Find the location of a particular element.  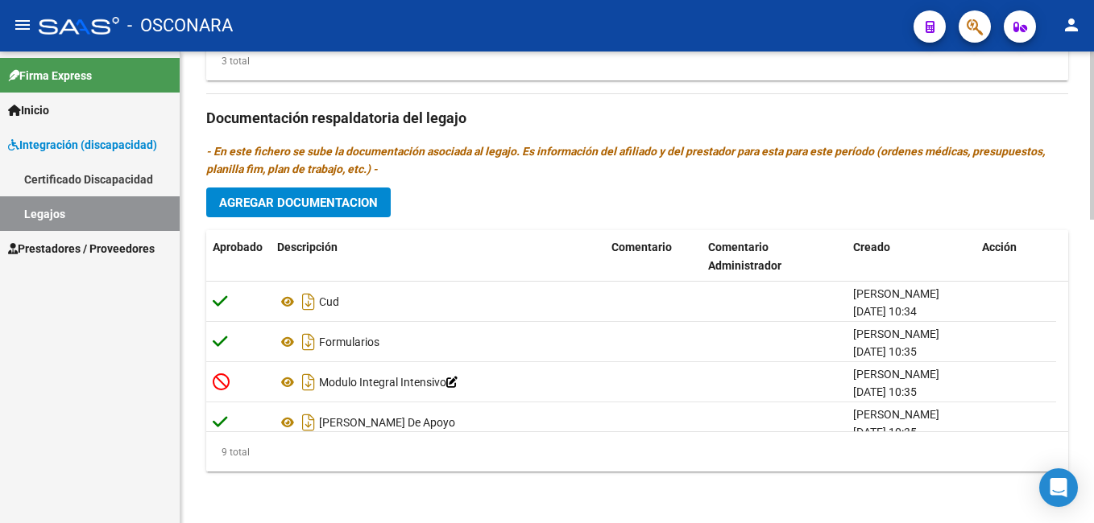

div: Open Intercom Messenger is located at coordinates (1058, 488).